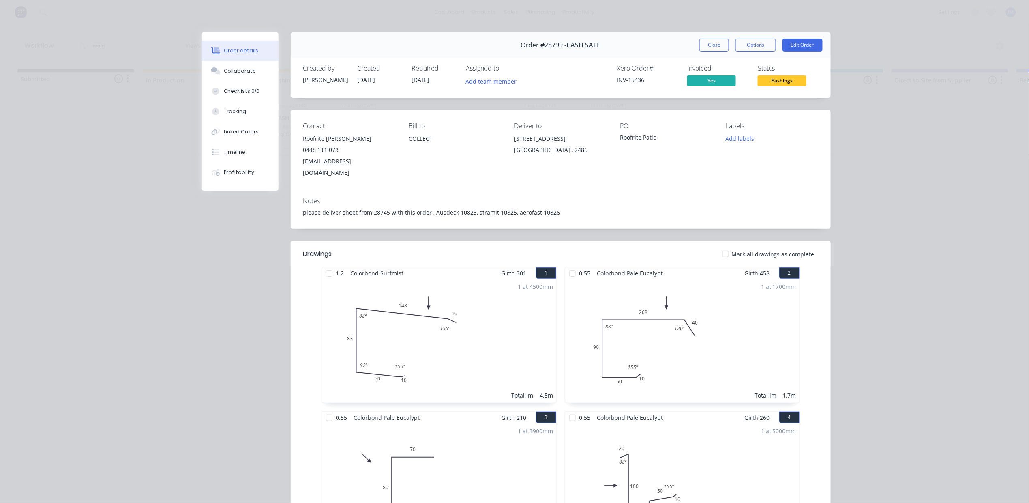  What do you see at coordinates (240, 111) in the screenshot?
I see `button: Tracking` at bounding box center [240, 111].